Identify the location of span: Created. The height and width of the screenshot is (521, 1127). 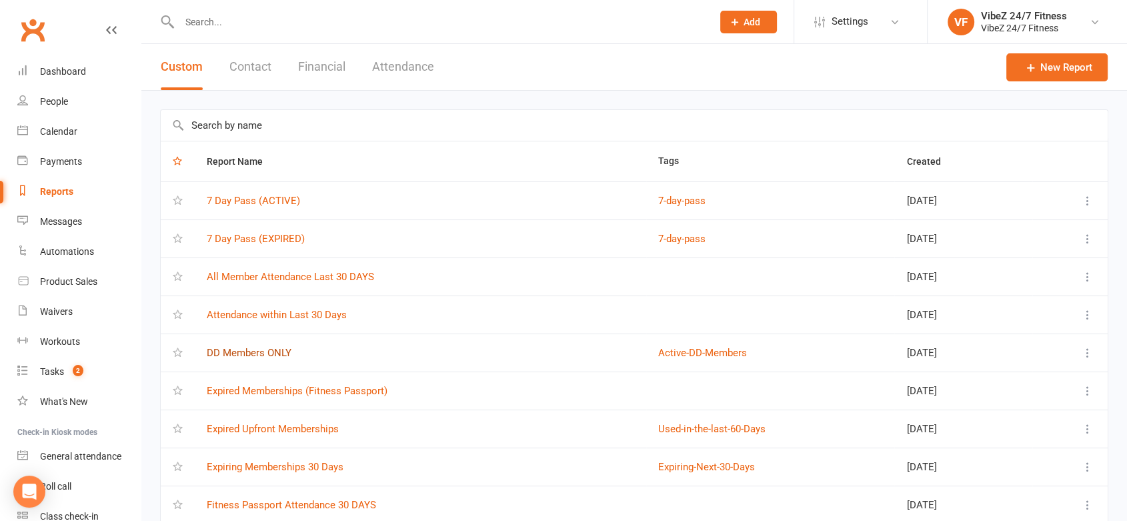
(930, 161).